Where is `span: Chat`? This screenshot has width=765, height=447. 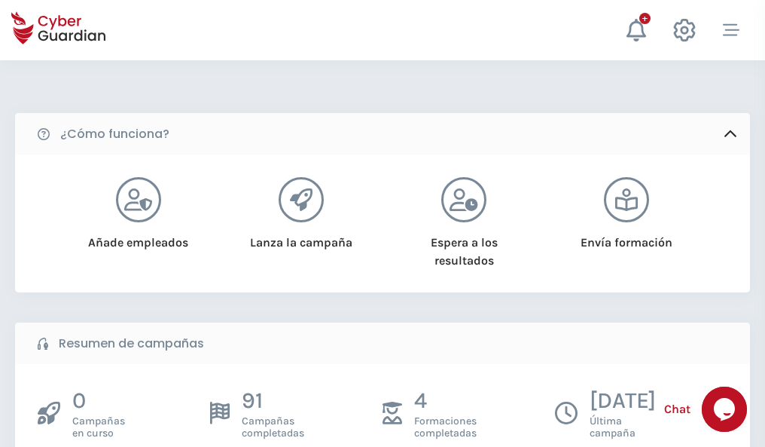
span: Chat is located at coordinates (677, 409).